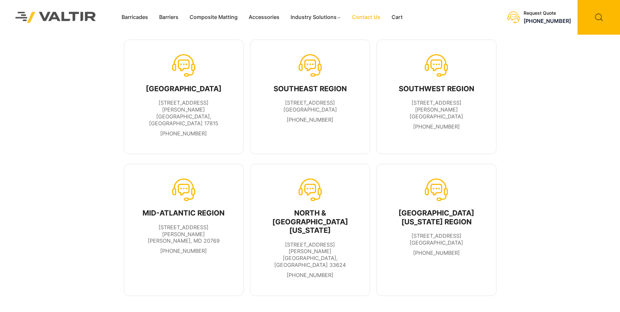 The width and height of the screenshot is (620, 312). I want to click on img: Valtir Rentals, so click(56, 17).